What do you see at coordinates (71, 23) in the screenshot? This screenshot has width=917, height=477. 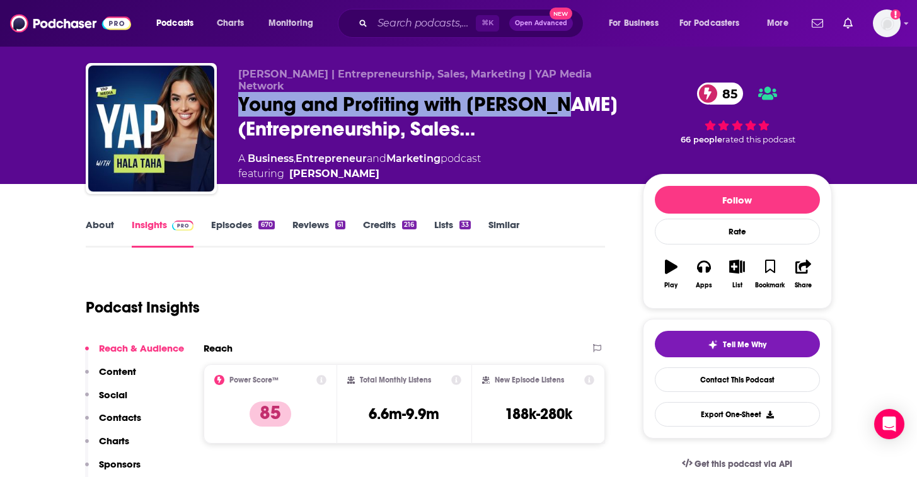 I see `a: Podchaser - Follow, Share and Rate Podcasts` at bounding box center [71, 23].